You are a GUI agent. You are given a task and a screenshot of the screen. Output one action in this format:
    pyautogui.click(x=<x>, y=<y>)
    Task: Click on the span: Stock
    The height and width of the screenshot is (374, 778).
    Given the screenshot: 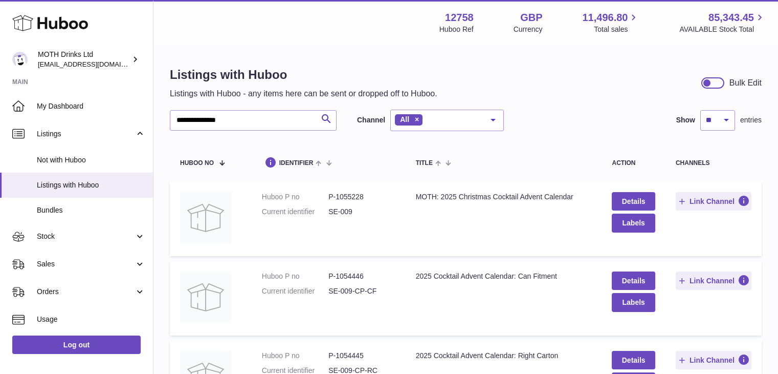 What is the action you would take?
    pyautogui.click(x=85, y=236)
    